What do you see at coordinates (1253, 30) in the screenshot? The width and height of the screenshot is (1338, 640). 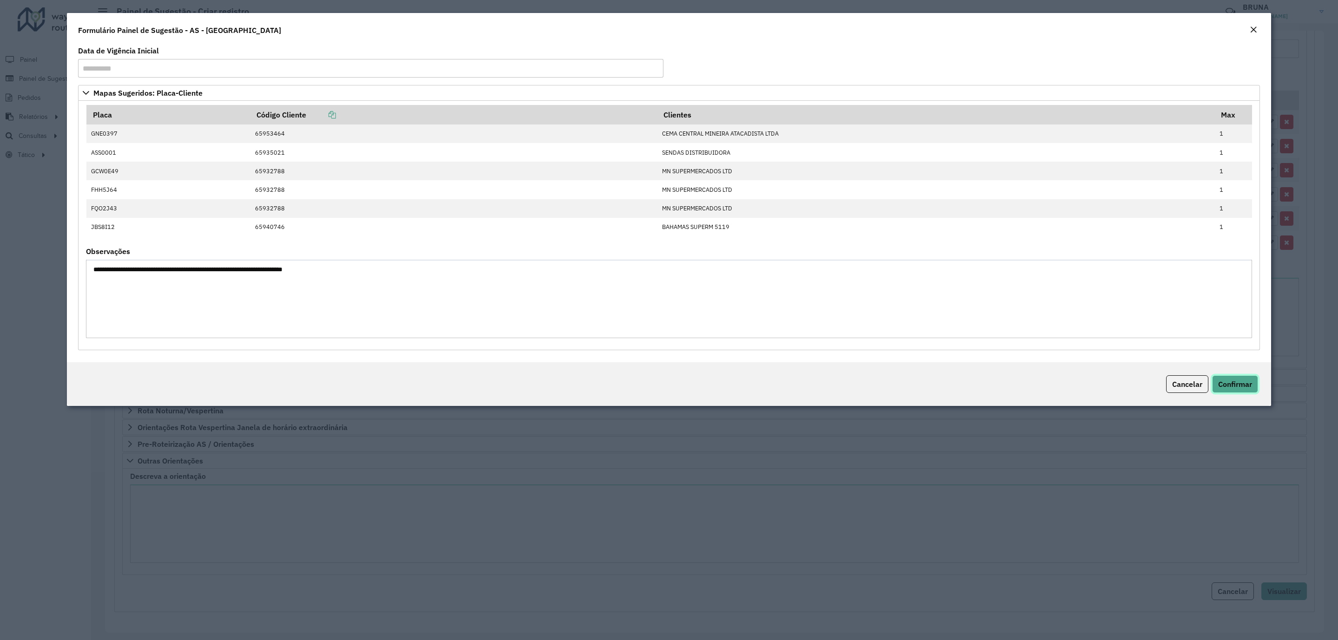 I see `em: Fechar` at bounding box center [1253, 30].